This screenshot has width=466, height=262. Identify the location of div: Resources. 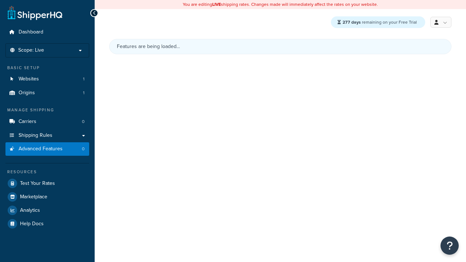
(47, 172).